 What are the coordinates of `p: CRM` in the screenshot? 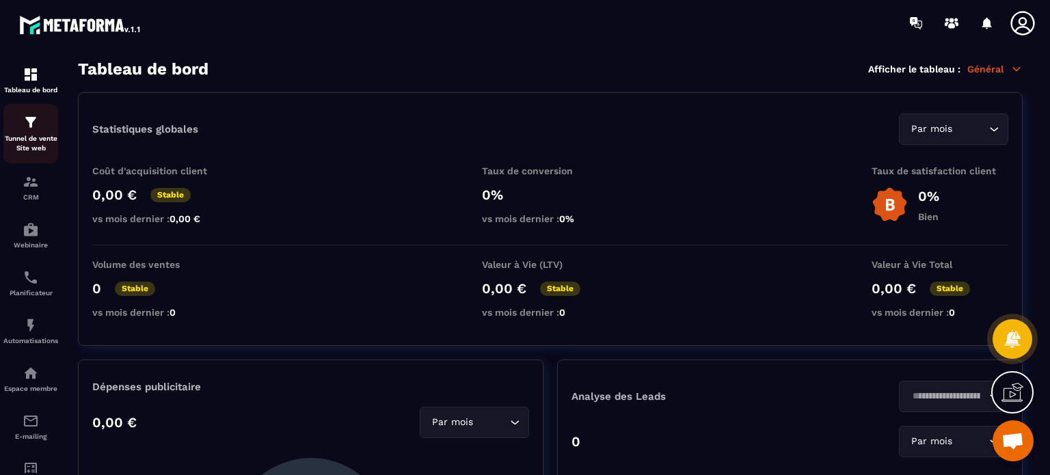 It's located at (31, 197).